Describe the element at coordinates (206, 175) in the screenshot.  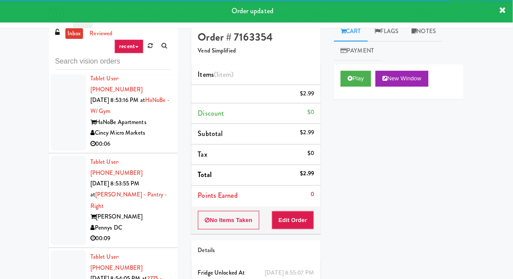
I see `span: Total` at that location.